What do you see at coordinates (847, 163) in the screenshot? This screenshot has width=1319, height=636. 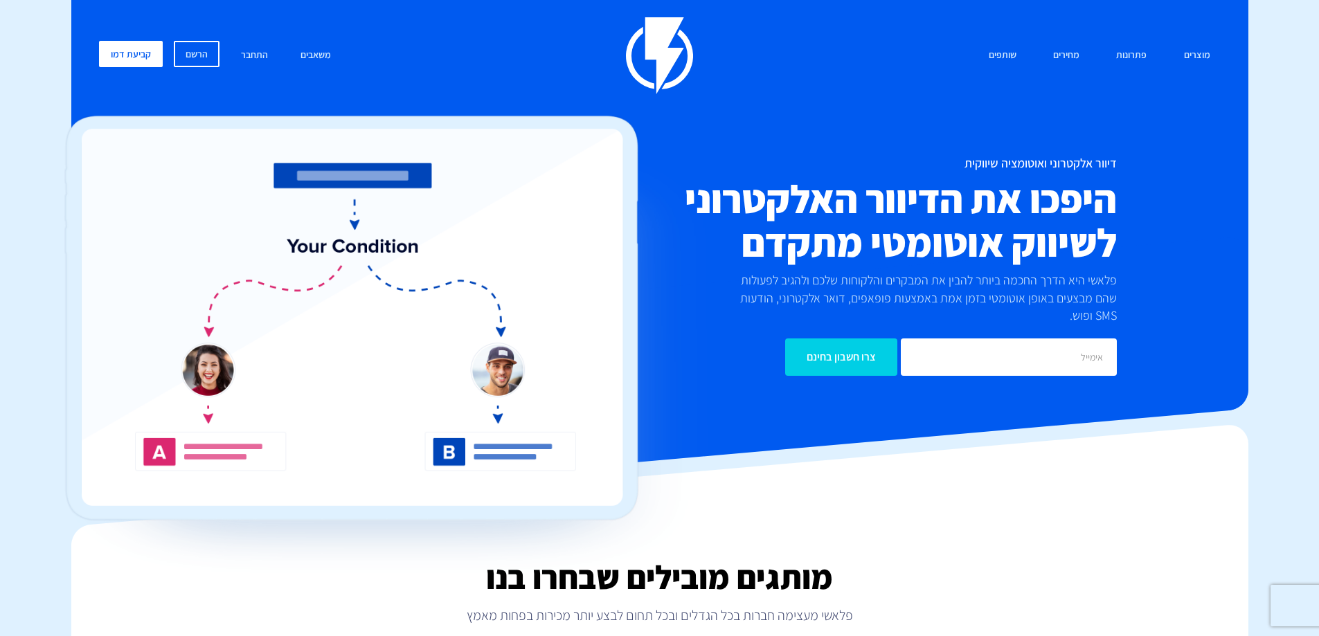 I see `h1: דיוור אלקטרוני ואוטומציה שיווקית` at bounding box center [847, 163].